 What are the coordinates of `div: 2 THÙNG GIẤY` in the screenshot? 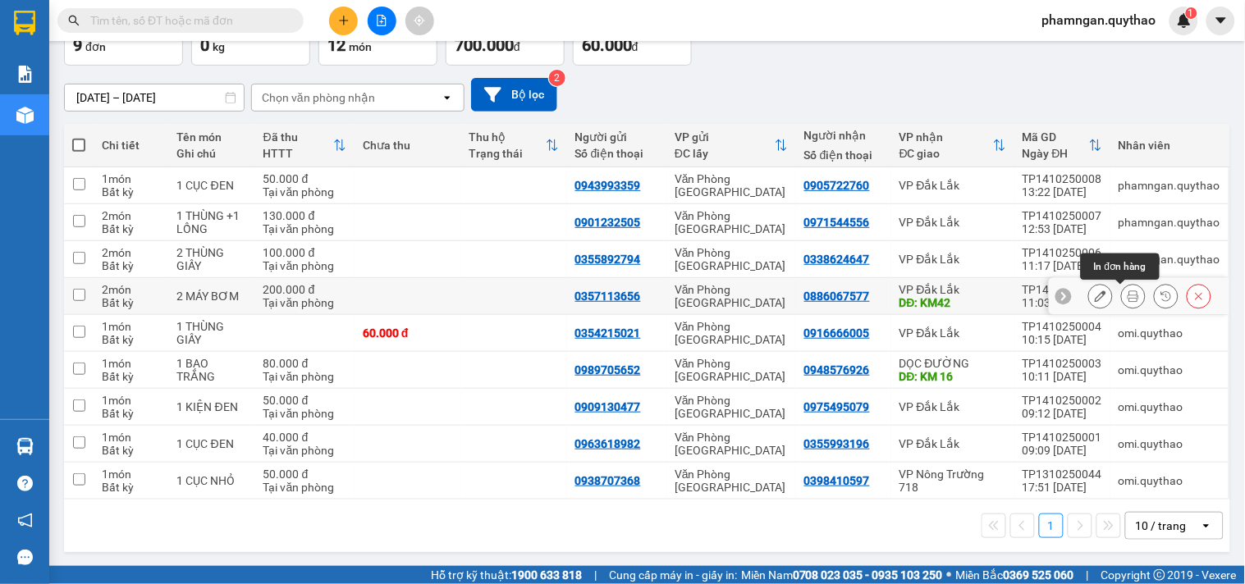 It's located at (212, 259).